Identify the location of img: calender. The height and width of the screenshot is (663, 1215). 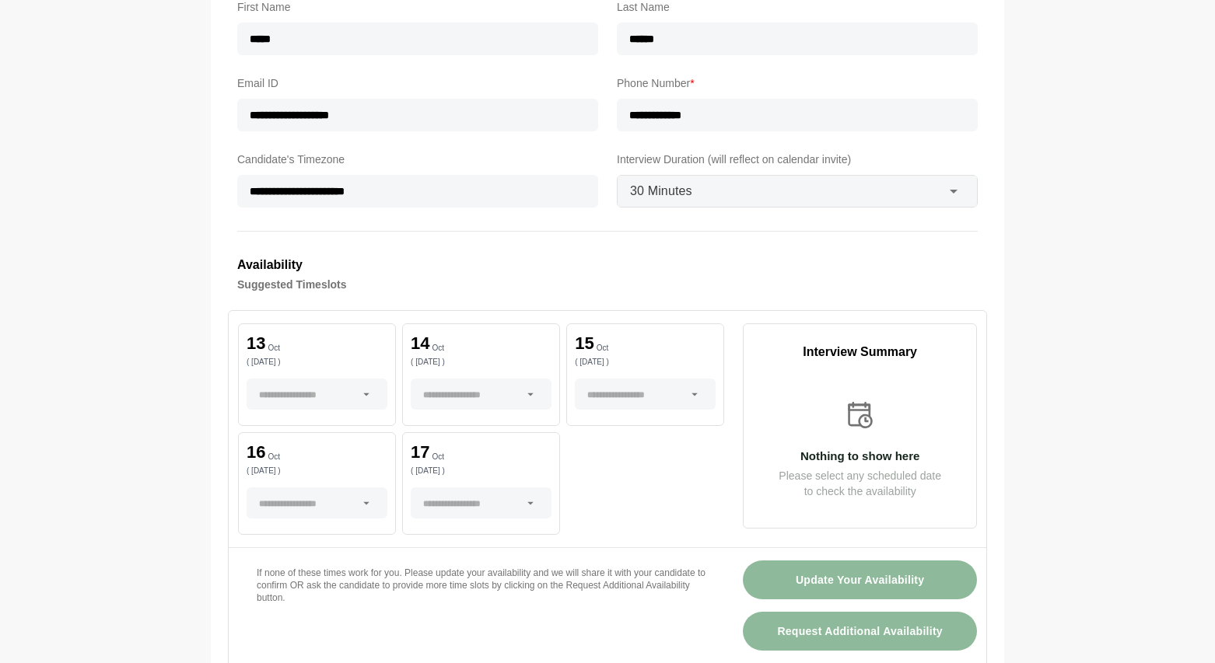
(860, 415).